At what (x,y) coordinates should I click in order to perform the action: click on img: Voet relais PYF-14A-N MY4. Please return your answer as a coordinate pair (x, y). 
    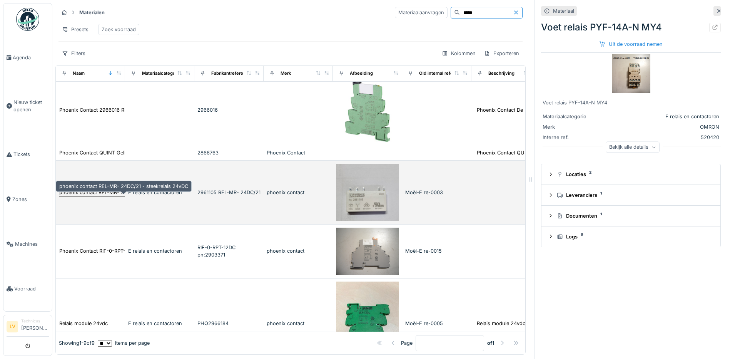
    Looking at the image, I should click on (631, 74).